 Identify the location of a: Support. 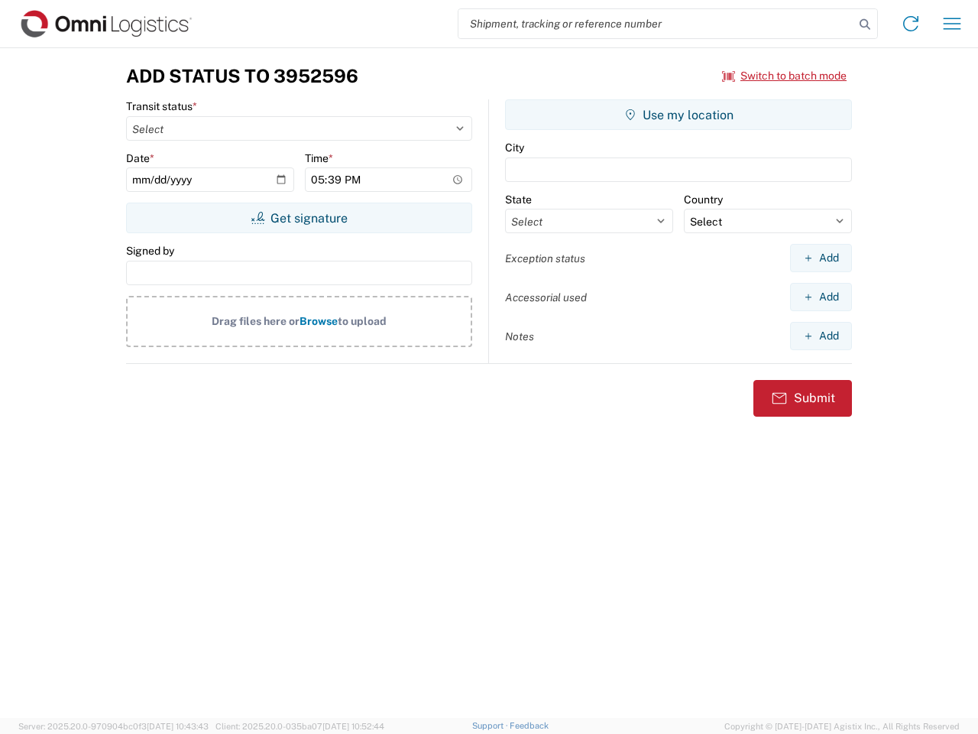
(491, 725).